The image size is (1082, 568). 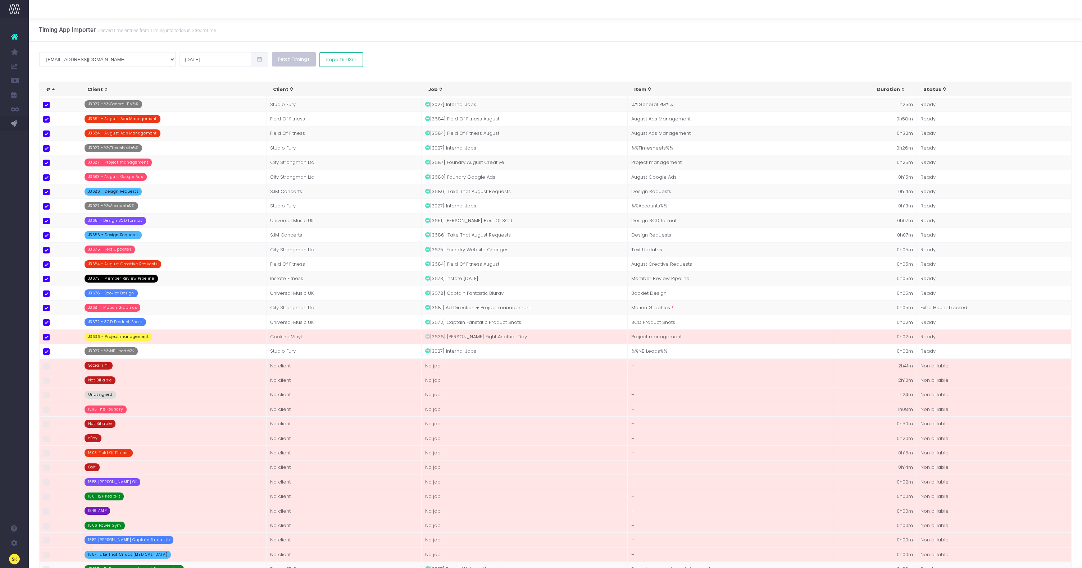 What do you see at coordinates (115, 322) in the screenshot?
I see `span: J3672 - 3CD Product Shots` at bounding box center [115, 322].